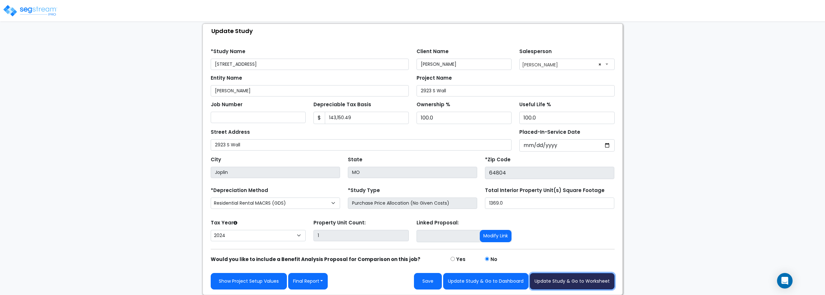  Describe the element at coordinates (355, 160) in the screenshot. I see `label: State` at that location.